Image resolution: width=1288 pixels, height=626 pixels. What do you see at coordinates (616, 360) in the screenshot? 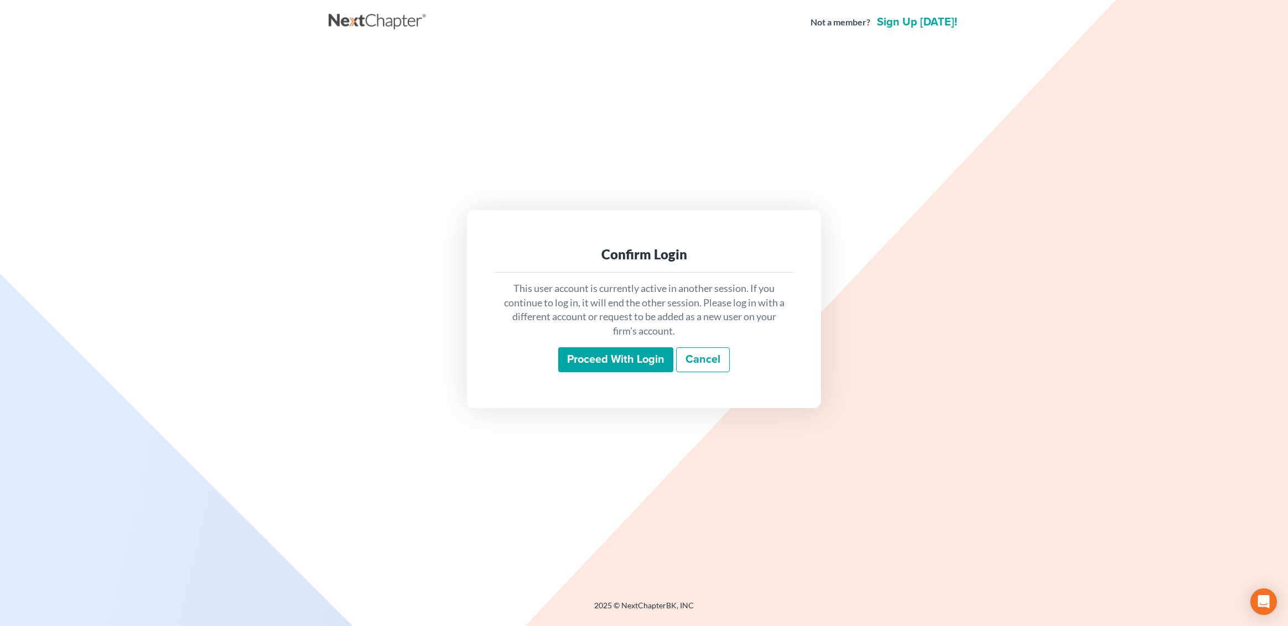
I see `input: Proceed with login` at bounding box center [616, 360].